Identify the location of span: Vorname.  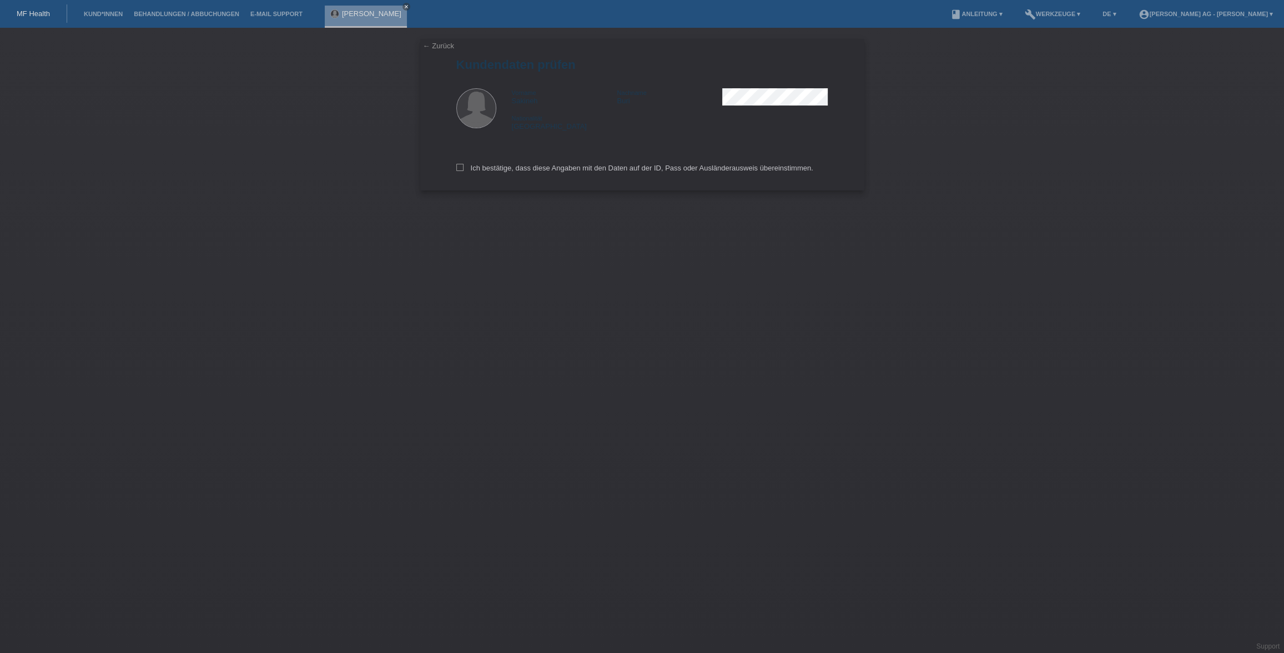
(524, 93).